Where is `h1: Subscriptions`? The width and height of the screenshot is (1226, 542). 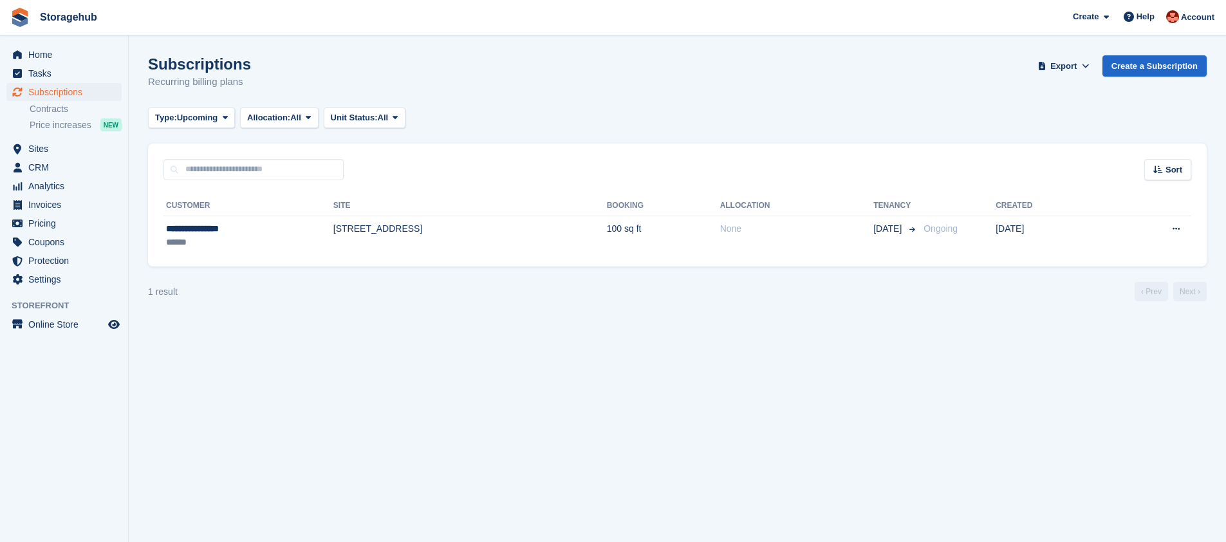
h1: Subscriptions is located at coordinates (199, 64).